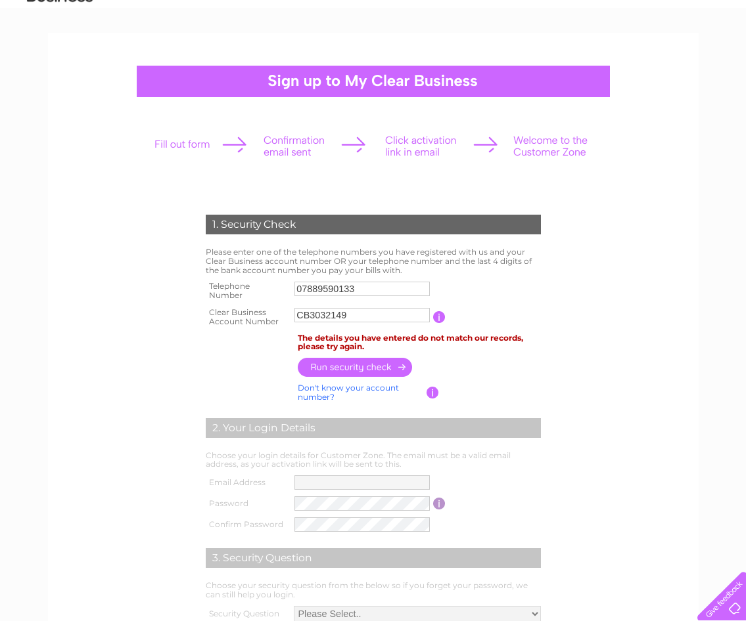  I want to click on a: Telecoms, so click(651, 60).